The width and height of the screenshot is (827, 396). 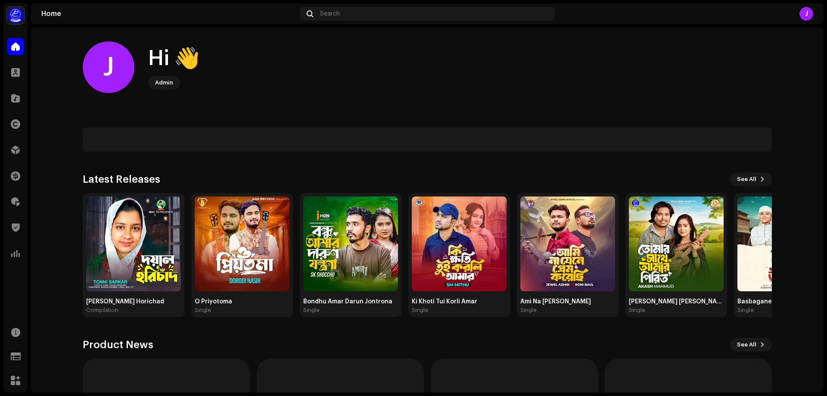 I want to click on div: Ki Khoti Tui Korli Amar, so click(x=459, y=302).